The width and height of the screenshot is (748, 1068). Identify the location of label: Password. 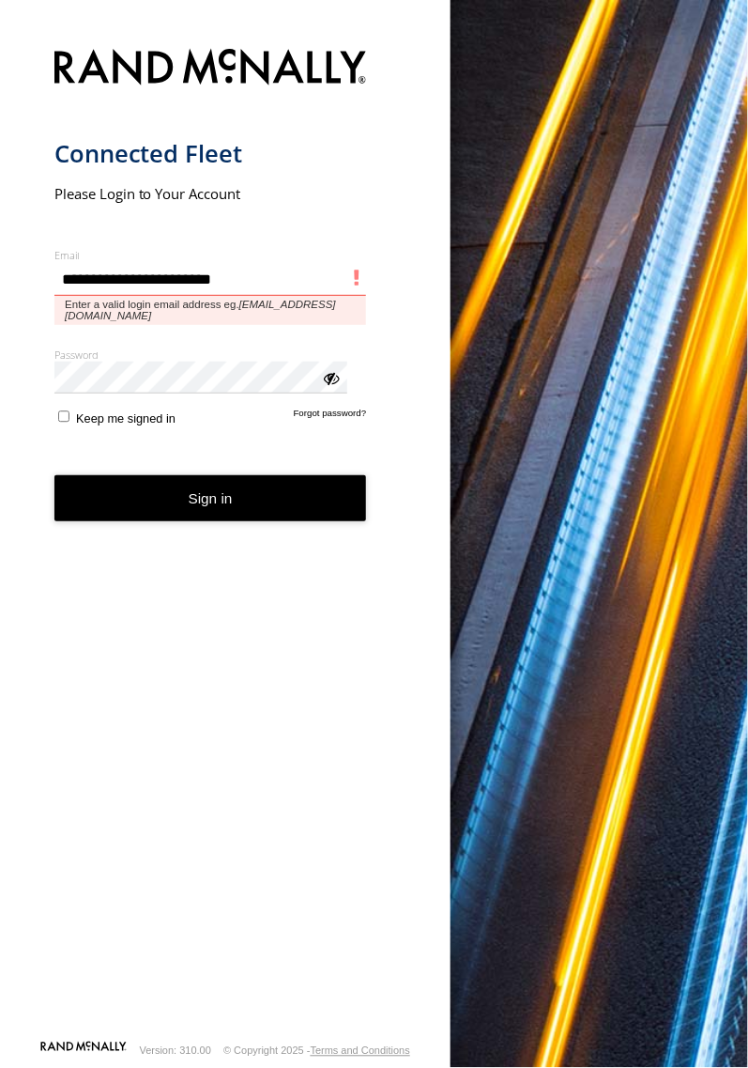
(210, 354).